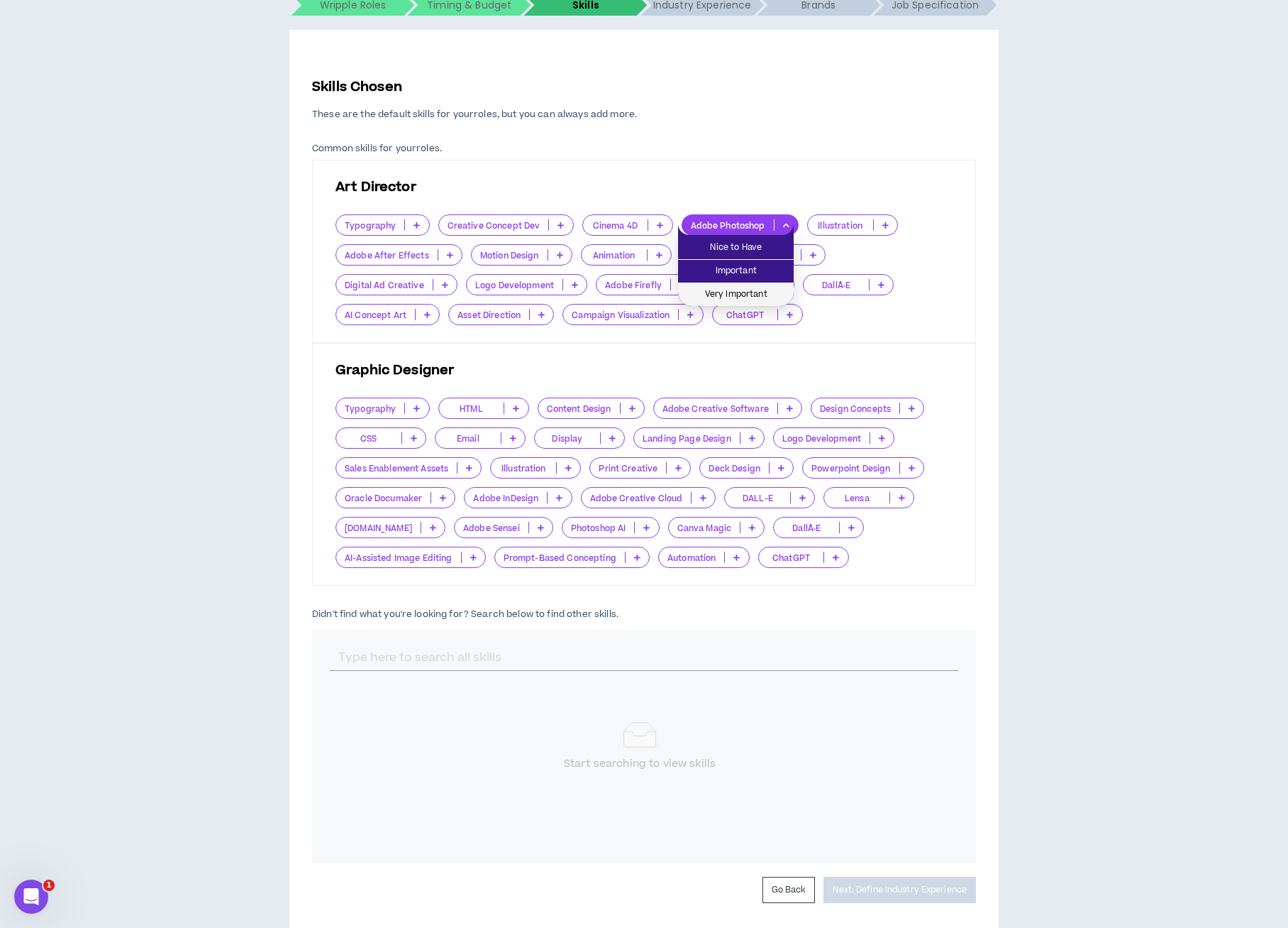 The image size is (1288, 928). I want to click on p: Adobe After Effects, so click(386, 255).